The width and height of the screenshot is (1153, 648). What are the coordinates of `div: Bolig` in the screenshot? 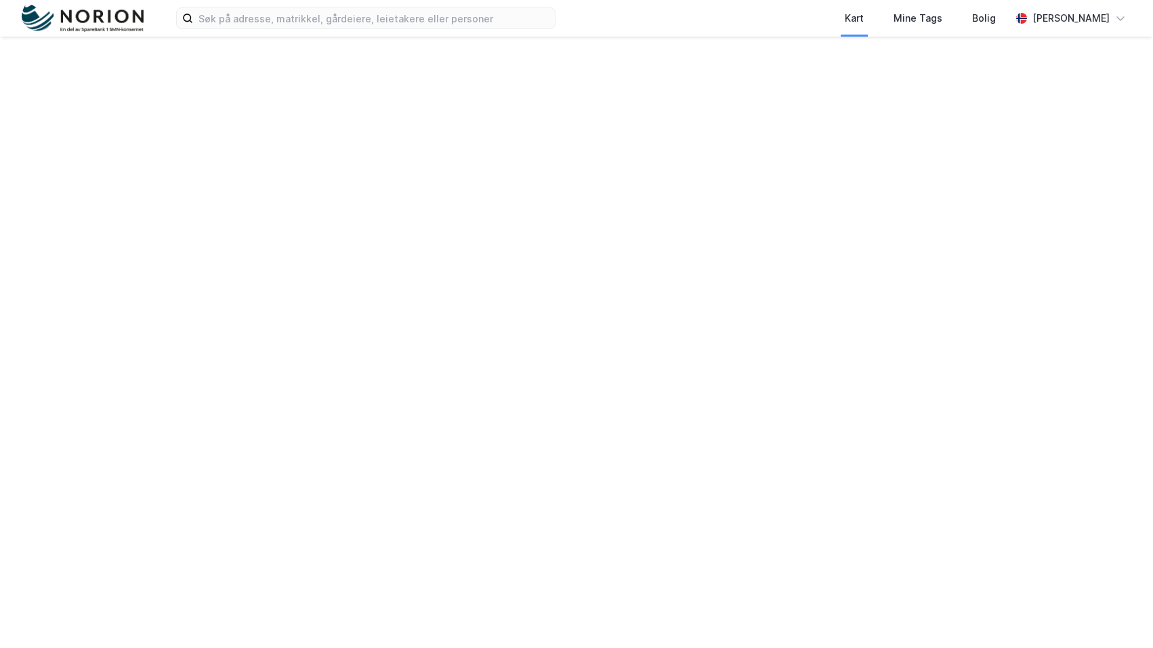 It's located at (984, 18).